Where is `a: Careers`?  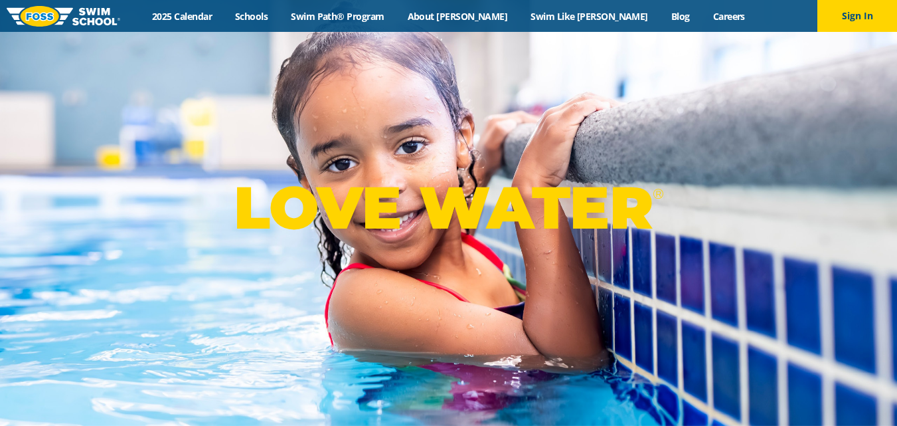 a: Careers is located at coordinates (728, 16).